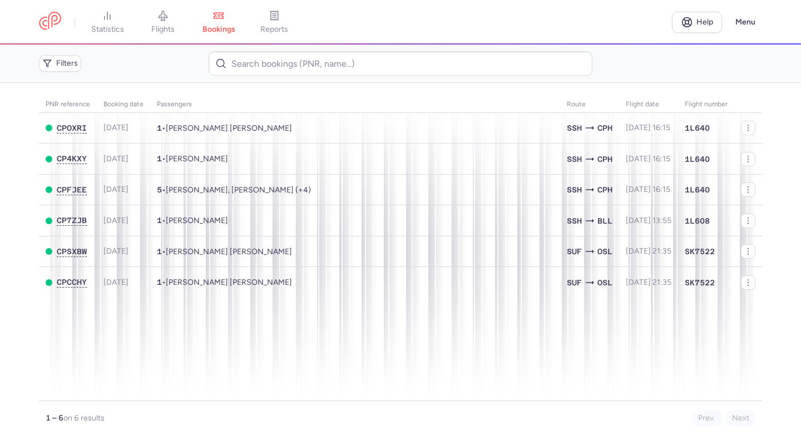  What do you see at coordinates (72, 128) in the screenshot?
I see `span: CPOXRI` at bounding box center [72, 128].